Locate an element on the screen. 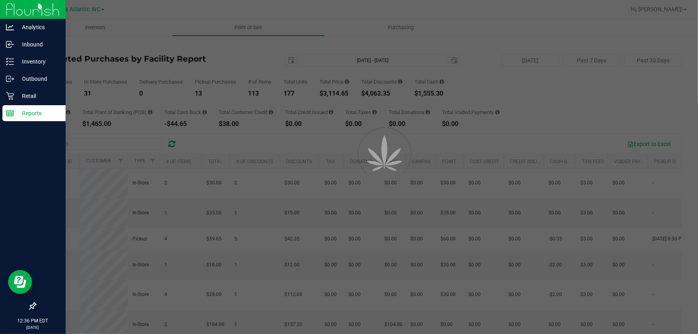  p: 12:36 PM EDT is located at coordinates (33, 321).